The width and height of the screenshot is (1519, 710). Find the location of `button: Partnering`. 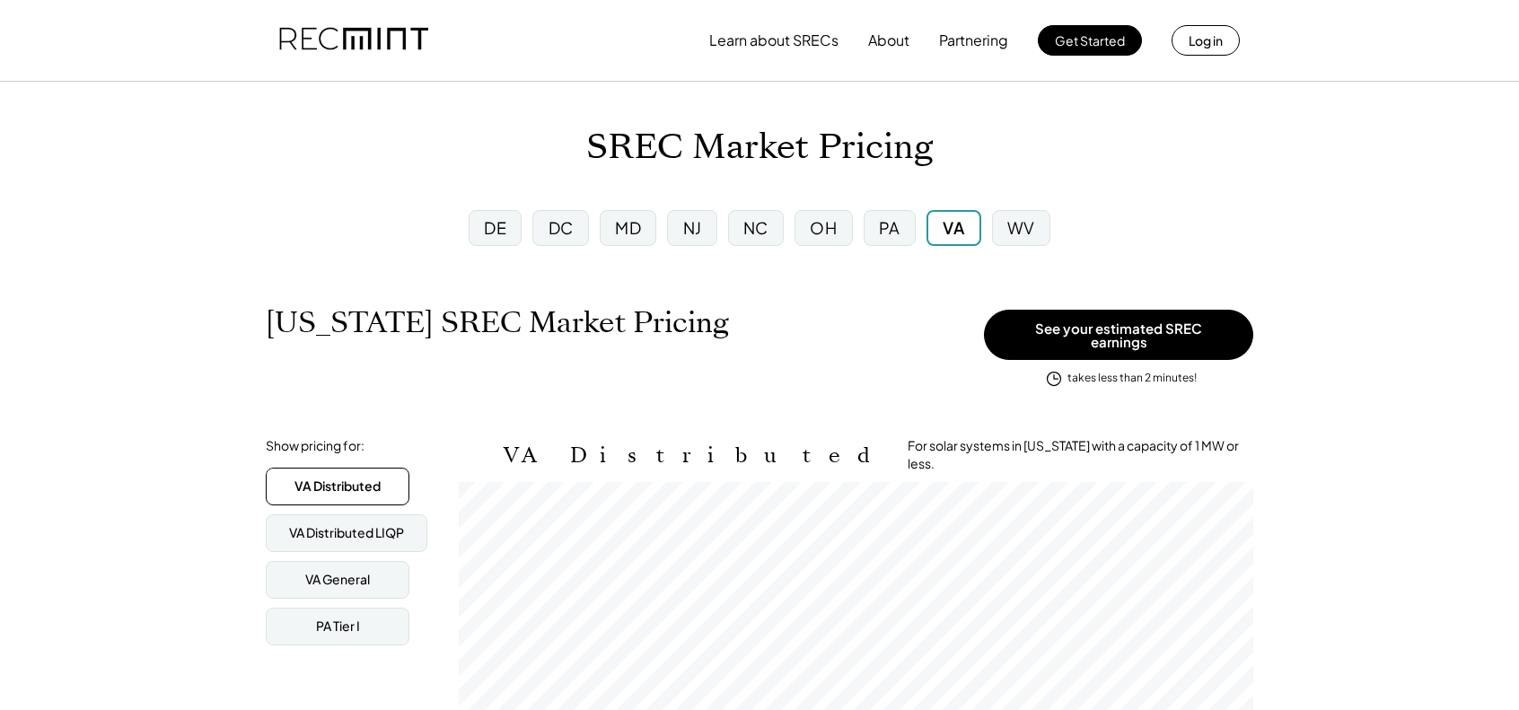

button: Partnering is located at coordinates (973, 40).